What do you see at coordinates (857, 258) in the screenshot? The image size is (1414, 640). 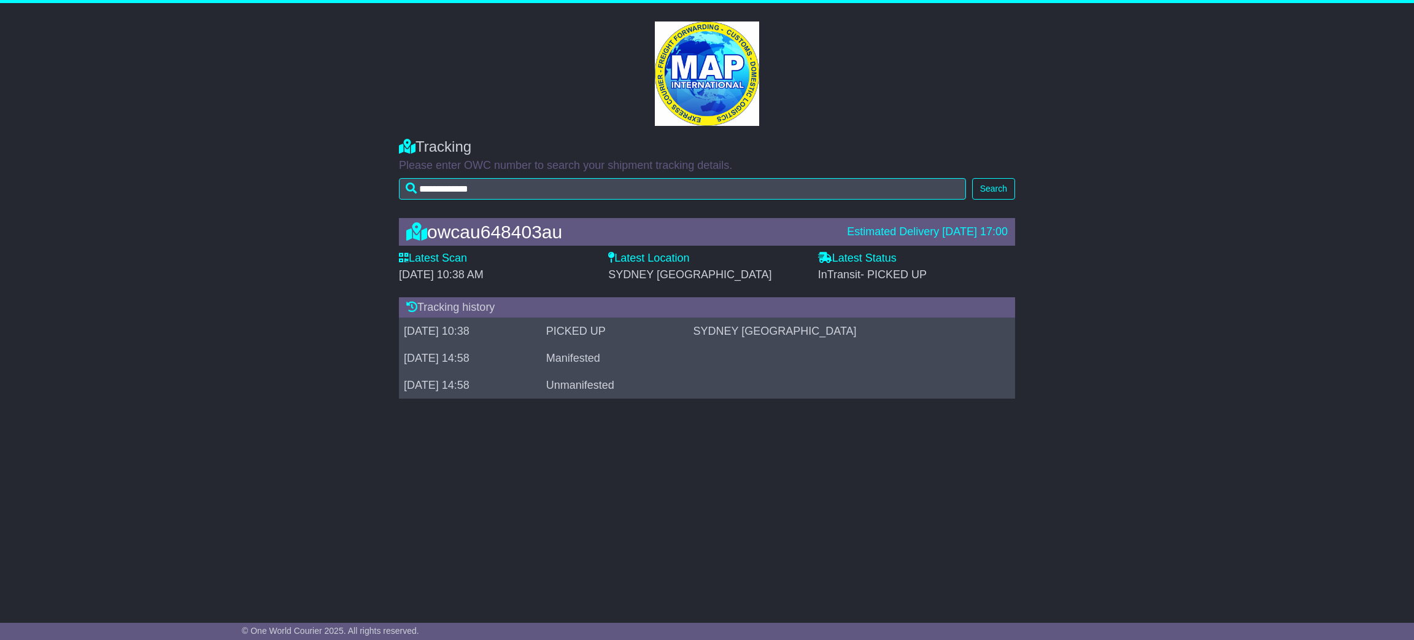 I see `label: Latest Status` at bounding box center [857, 258].